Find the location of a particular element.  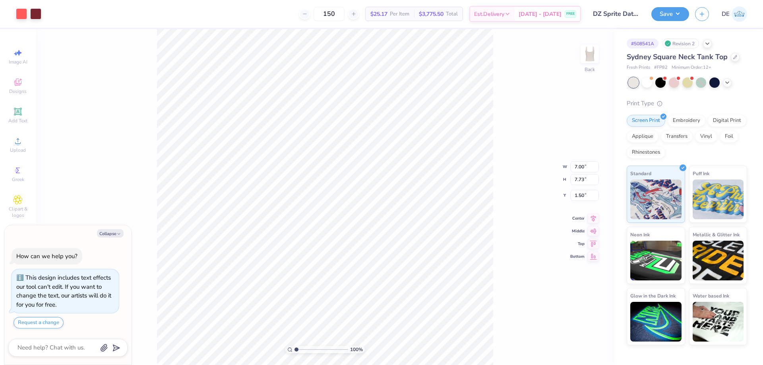

span: 100 % is located at coordinates (357, 350).